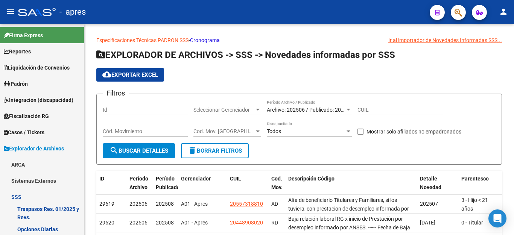 This screenshot has width=514, height=235. I want to click on mat-icon: person, so click(503, 12).